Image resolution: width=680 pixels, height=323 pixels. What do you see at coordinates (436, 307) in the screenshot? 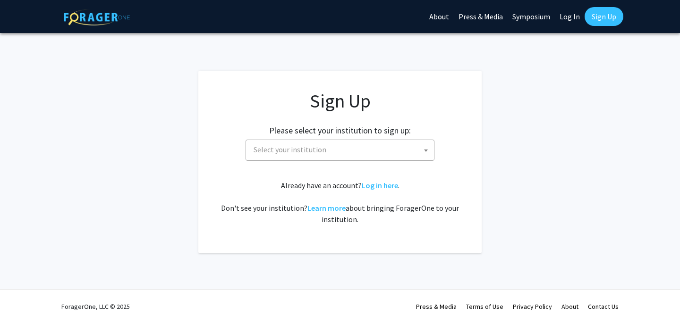
I see `a: Press & Media` at bounding box center [436, 307].